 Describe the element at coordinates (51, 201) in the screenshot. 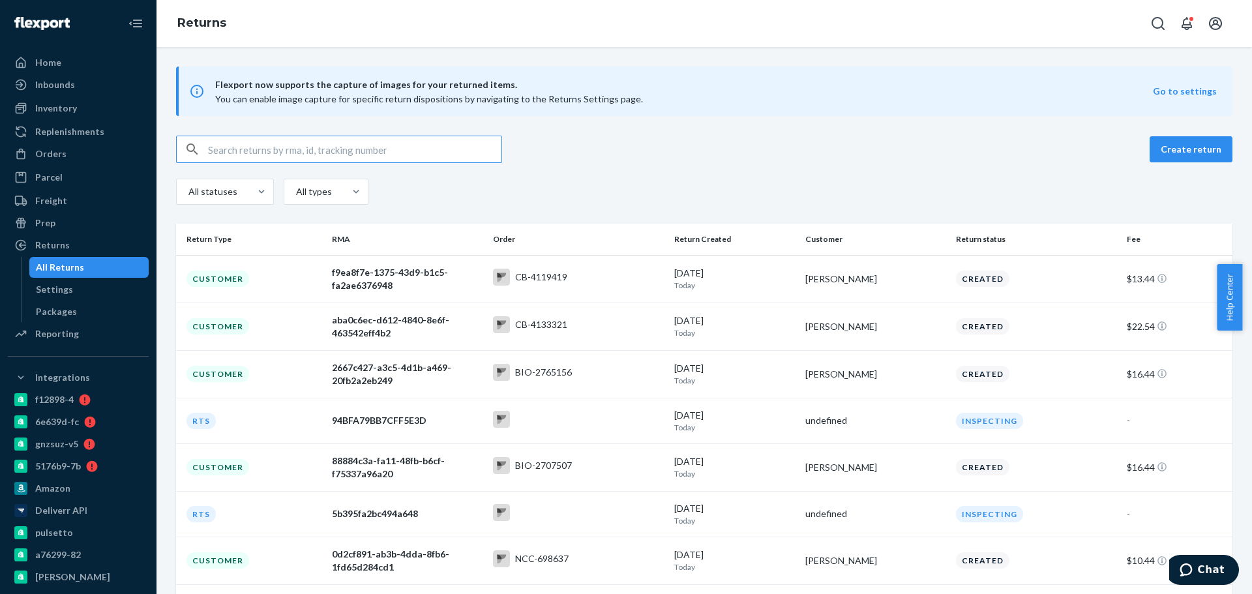

I see `div: Freight` at that location.